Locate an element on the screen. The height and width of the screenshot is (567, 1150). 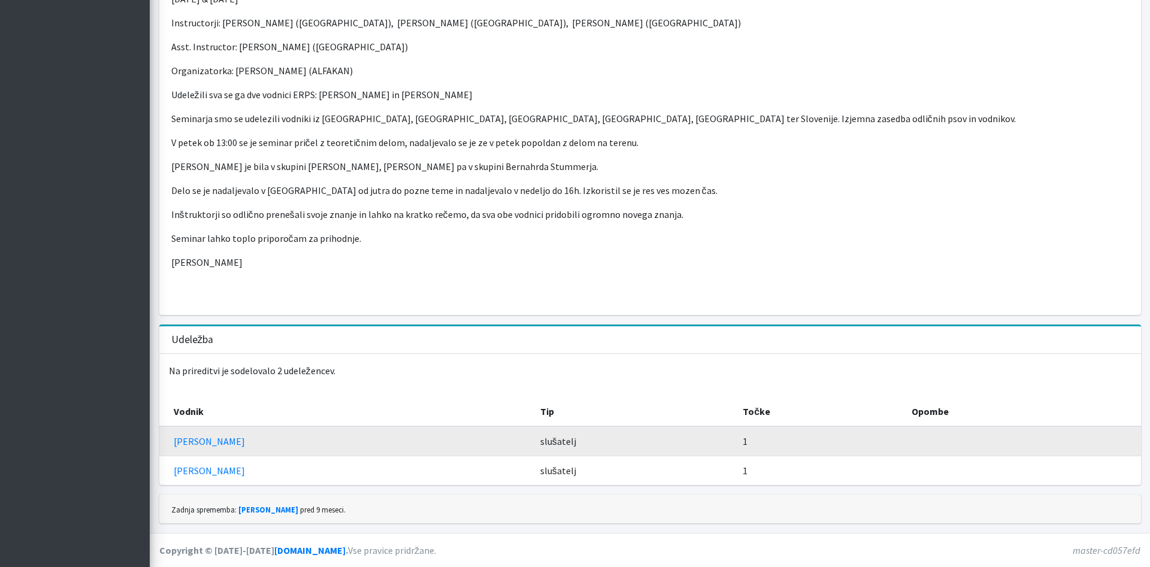
p: Na prireditvi je sodelovalo 2 udeležencev. is located at coordinates (650, 371).